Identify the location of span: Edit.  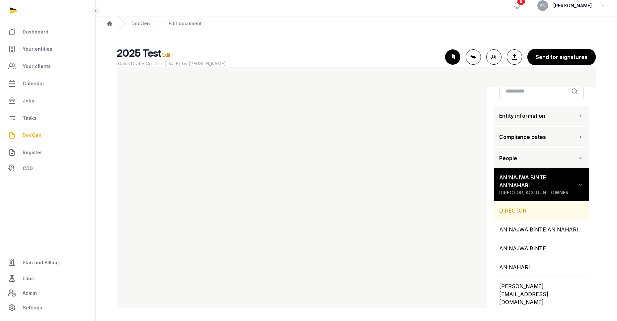
(166, 55).